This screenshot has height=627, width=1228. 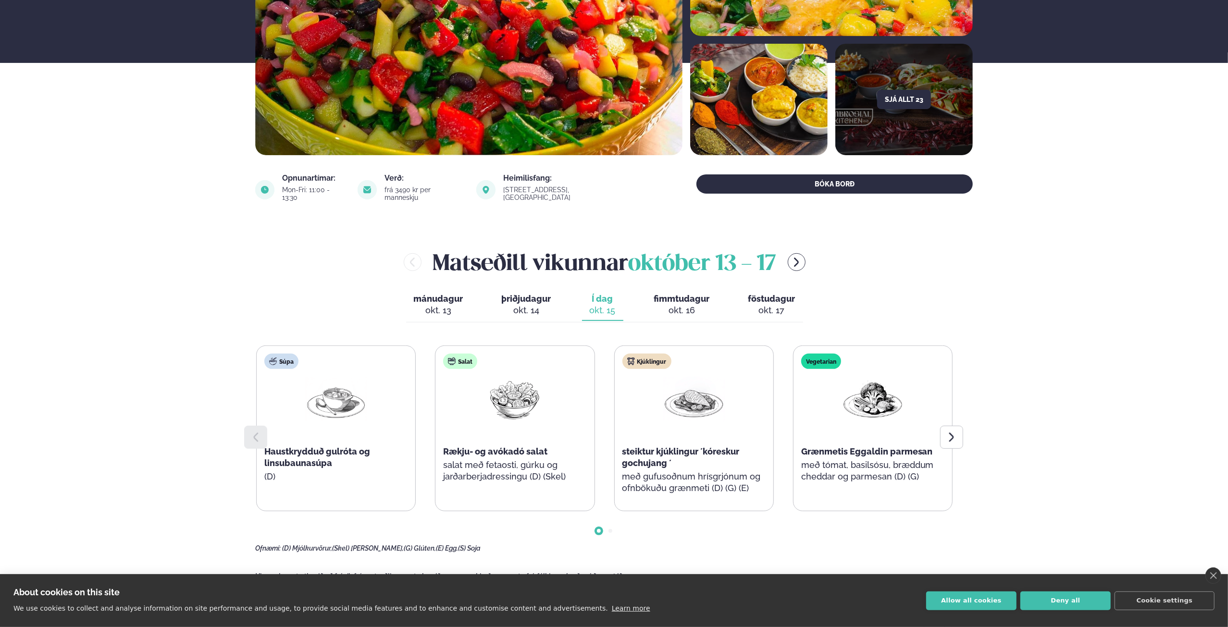 What do you see at coordinates (310, 608) in the screenshot?
I see `p: We use cookies to collect and analyse information on site performance and usage, to provide socia...` at bounding box center [310, 608].